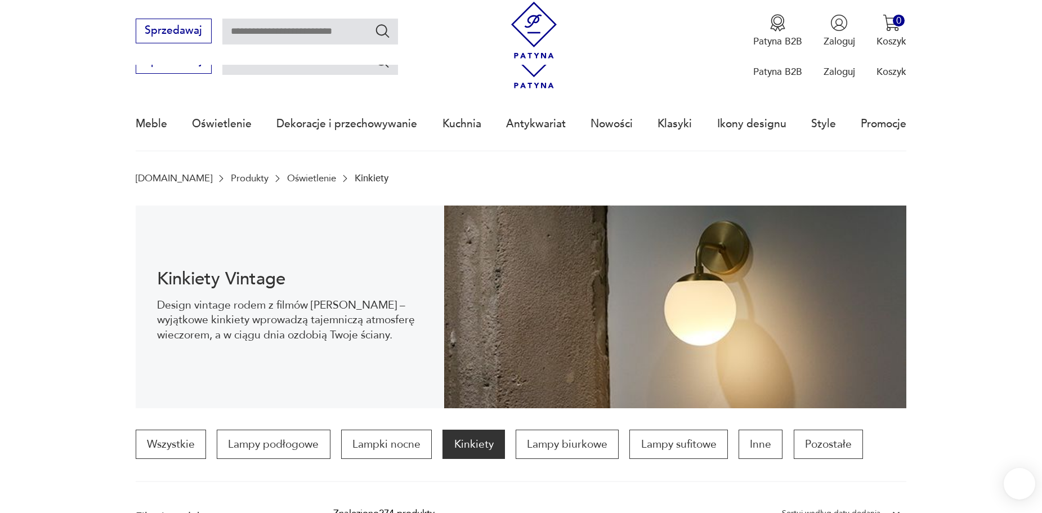 This screenshot has width=1042, height=513. Describe the element at coordinates (289, 279) in the screenshot. I see `h1: Kinkiety Vintage` at that location.